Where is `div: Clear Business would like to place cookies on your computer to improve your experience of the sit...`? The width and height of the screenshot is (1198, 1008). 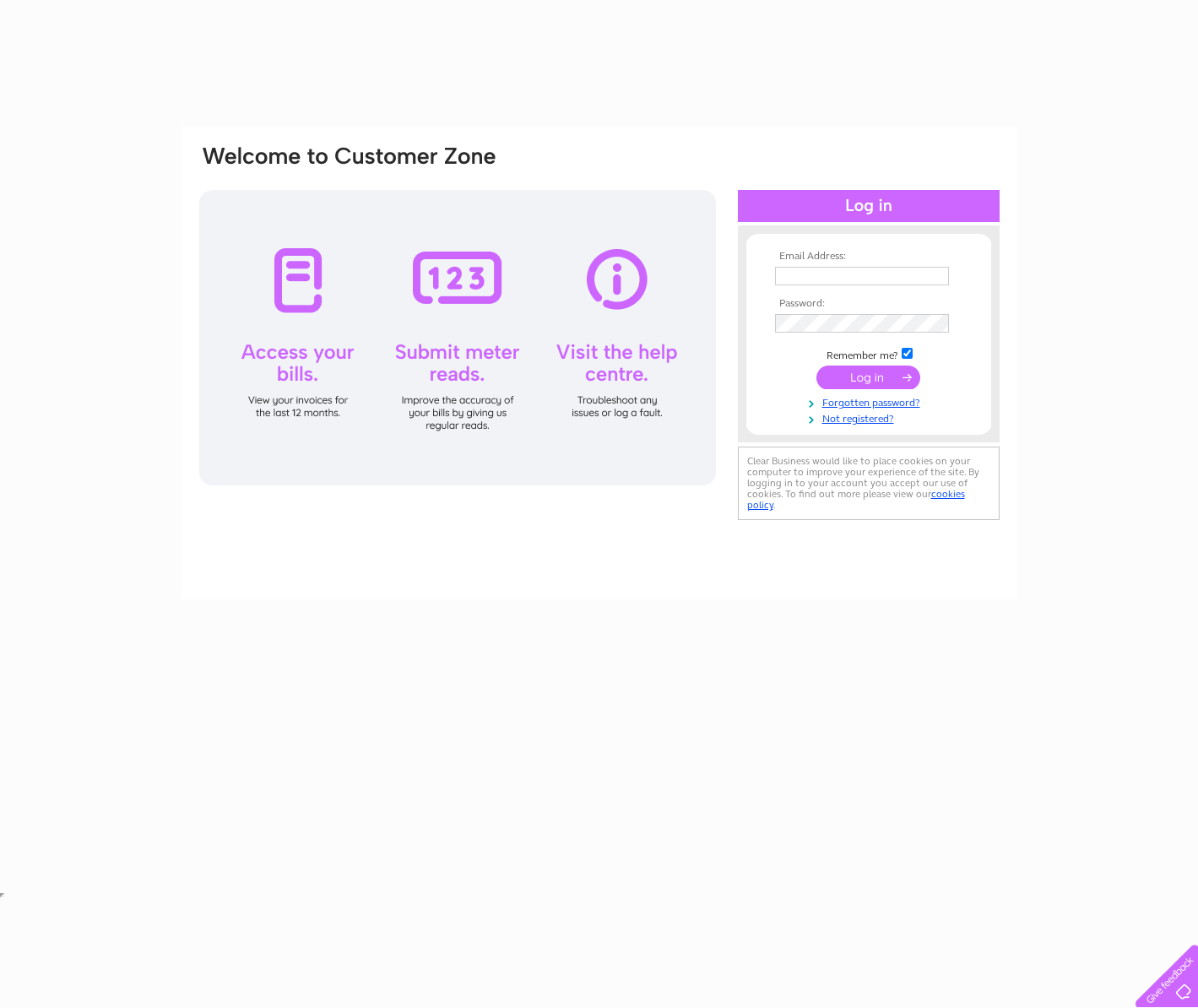
div: Clear Business would like to place cookies on your computer to improve your experience of the sit... is located at coordinates (869, 483).